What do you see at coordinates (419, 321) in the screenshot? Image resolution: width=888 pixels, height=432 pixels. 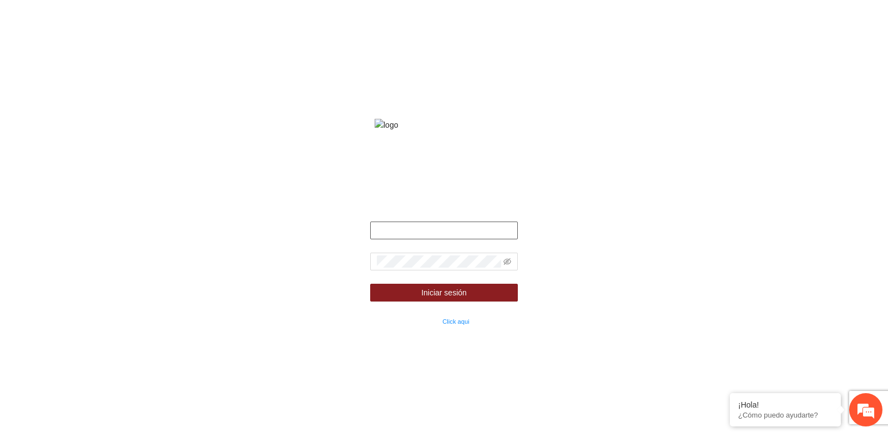 I see `small: ¿Olvidaste tu contraseña?` at bounding box center [419, 321].